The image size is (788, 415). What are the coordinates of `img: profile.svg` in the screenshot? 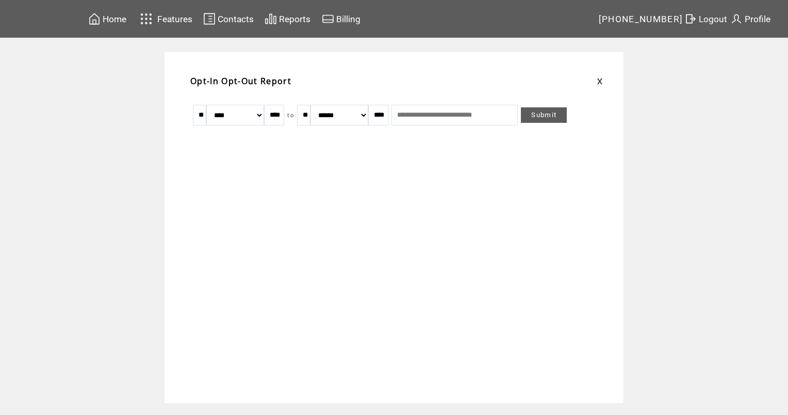 It's located at (737, 19).